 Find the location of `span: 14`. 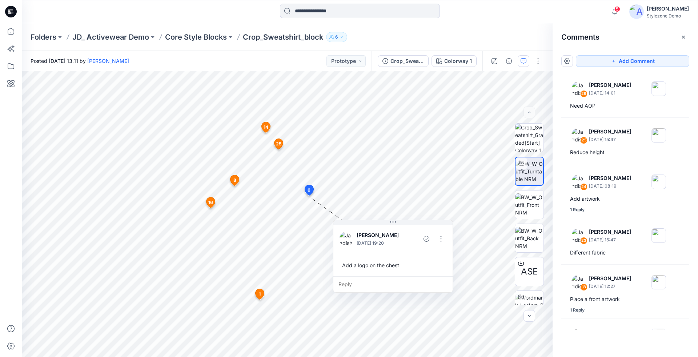

span: 14 is located at coordinates (266, 127).